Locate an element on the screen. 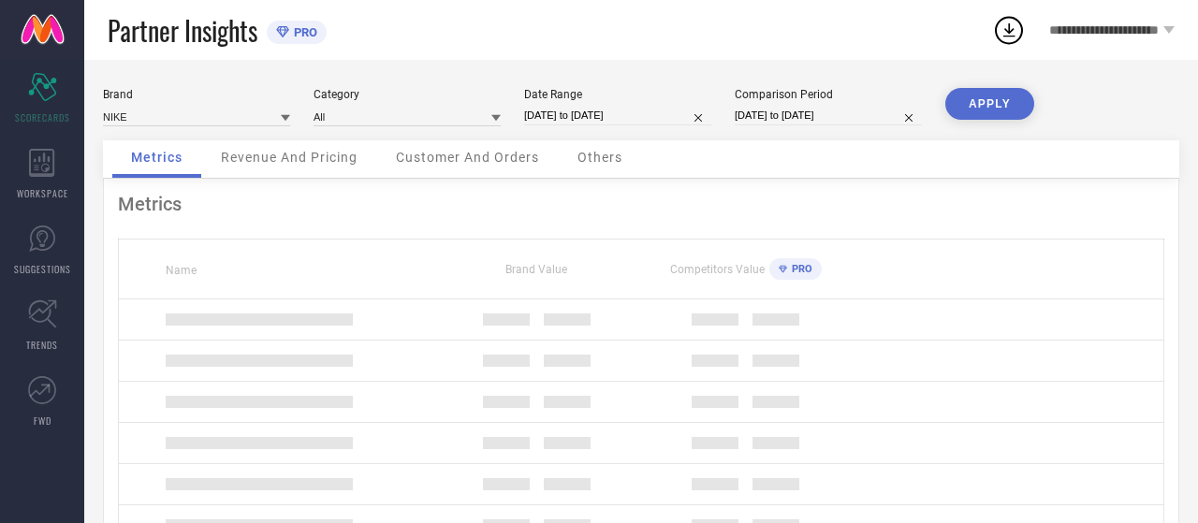 The image size is (1198, 523). input: Select date range is located at coordinates (618, 115).